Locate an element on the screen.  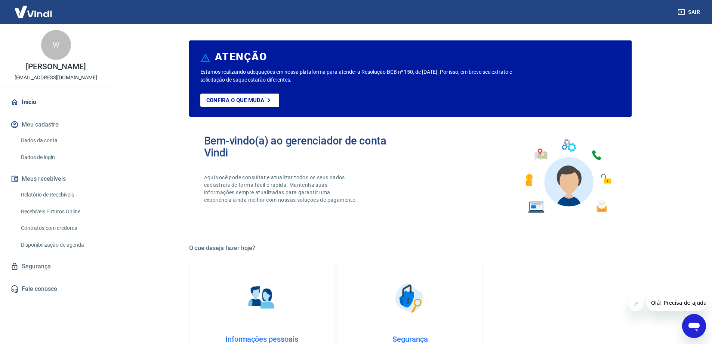
h4: Segurança is located at coordinates (410, 339).